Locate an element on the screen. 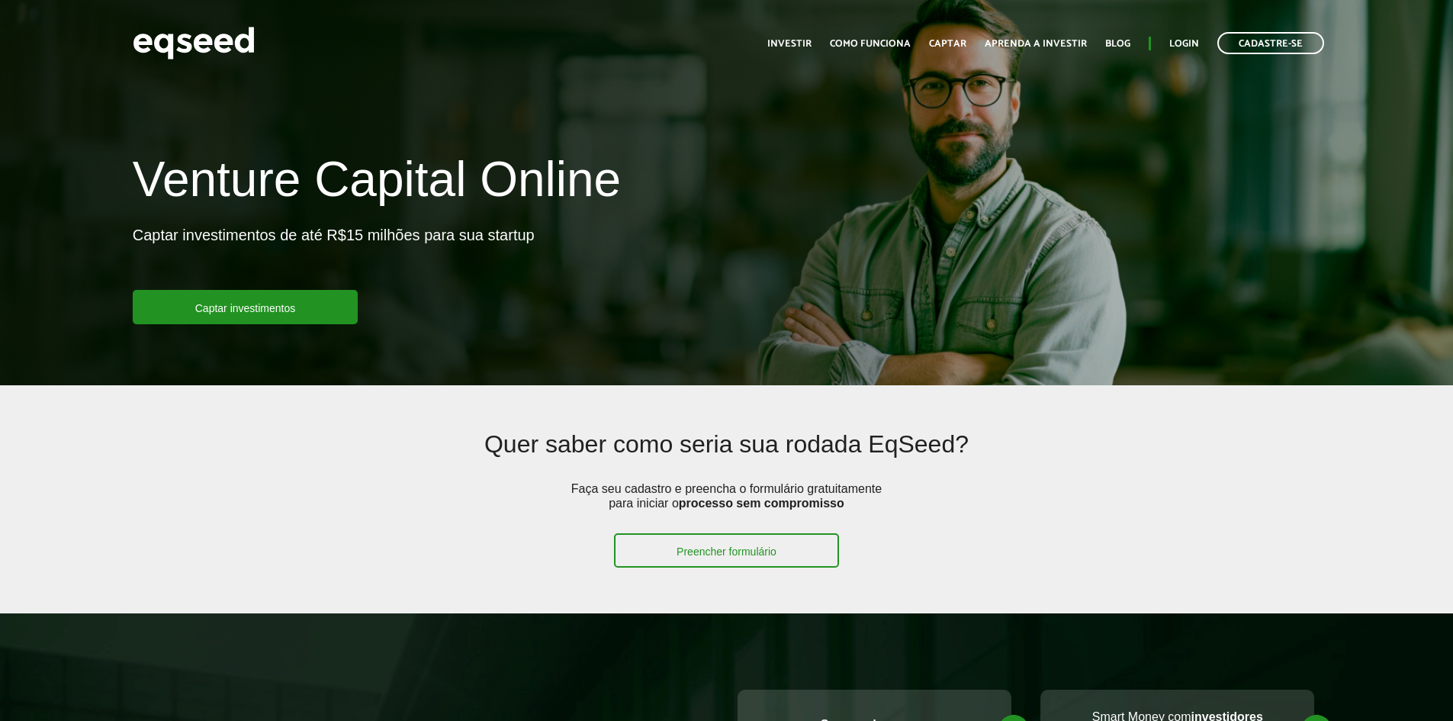 The image size is (1453, 721). a: Aprenda a investir is located at coordinates (1036, 43).